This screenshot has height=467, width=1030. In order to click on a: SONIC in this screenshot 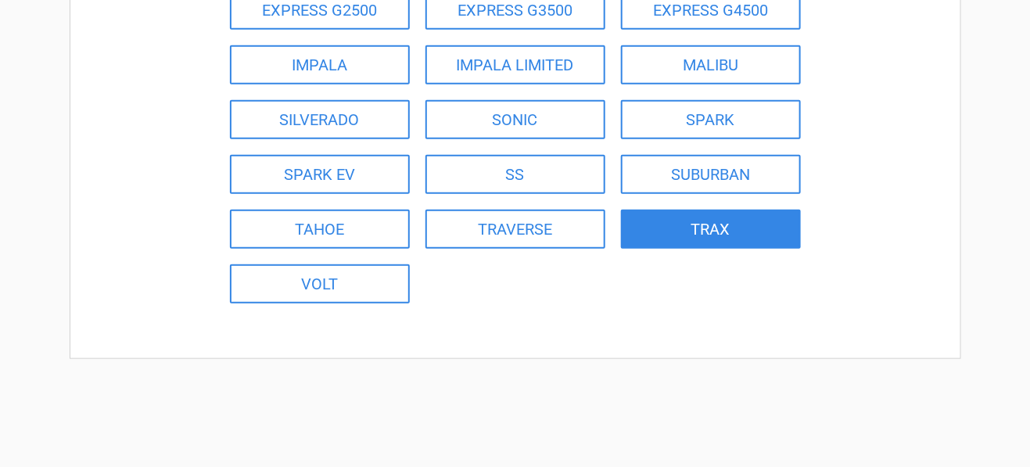, I will do `click(515, 120)`.